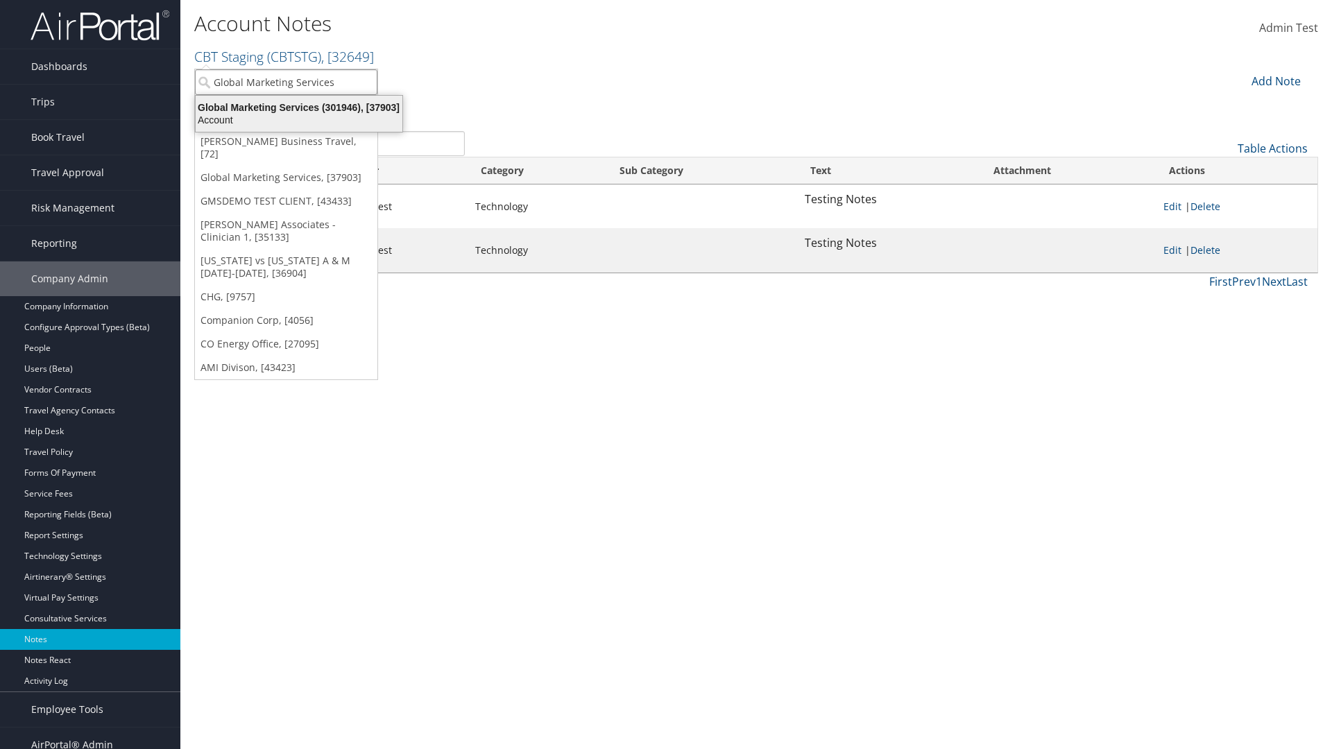 Image resolution: width=1332 pixels, height=749 pixels. I want to click on span: Dashboards, so click(59, 67).